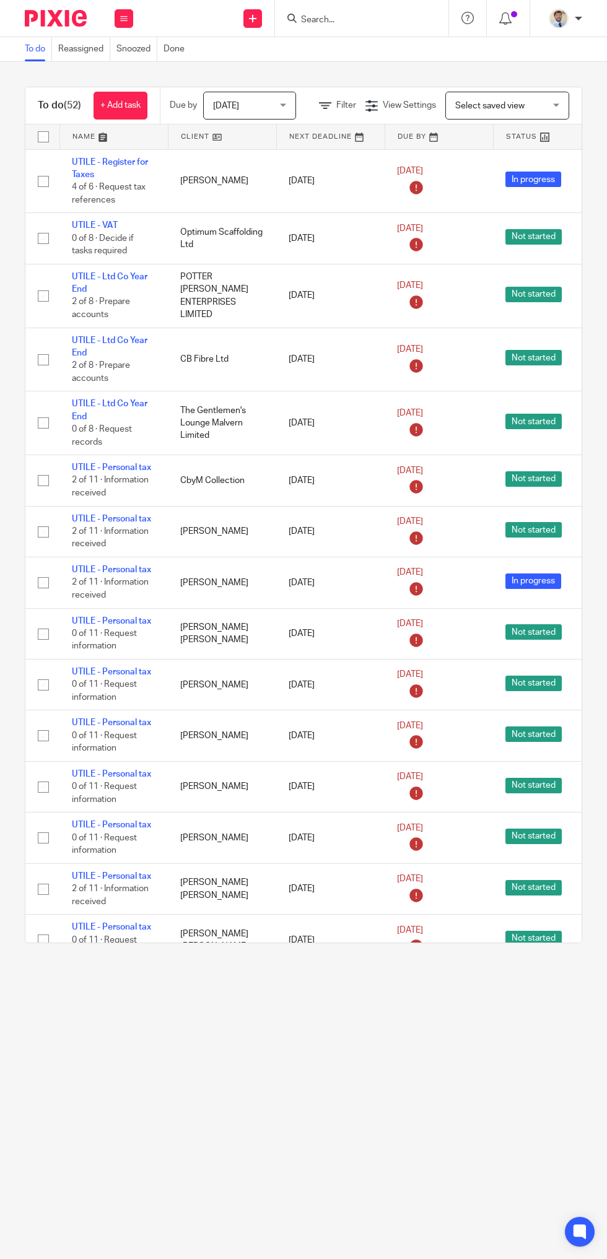  What do you see at coordinates (222, 238) in the screenshot?
I see `td: Optimum Scaffolding Ltd` at bounding box center [222, 238].